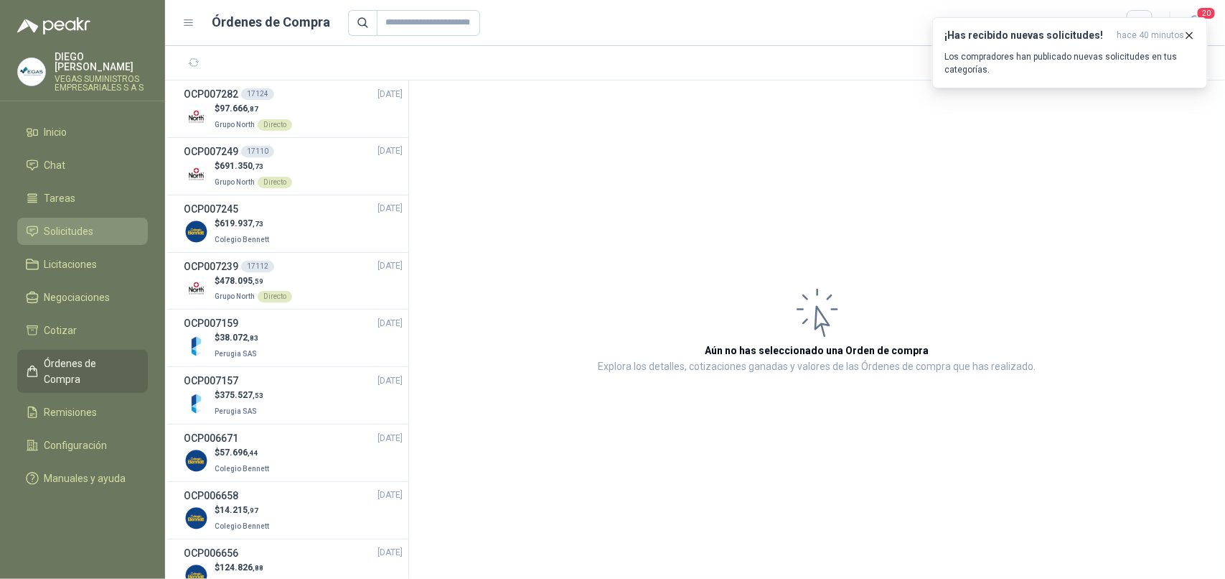  I want to click on span: 97.666, so click(239, 108).